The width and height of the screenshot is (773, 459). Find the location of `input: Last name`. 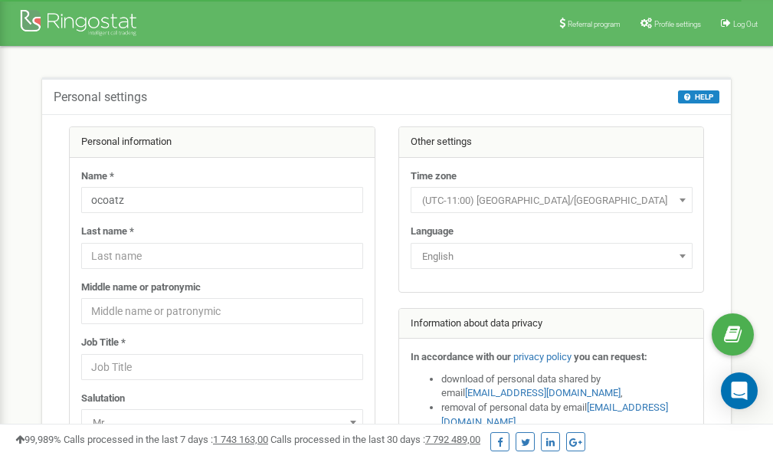

input: Last name is located at coordinates (222, 256).